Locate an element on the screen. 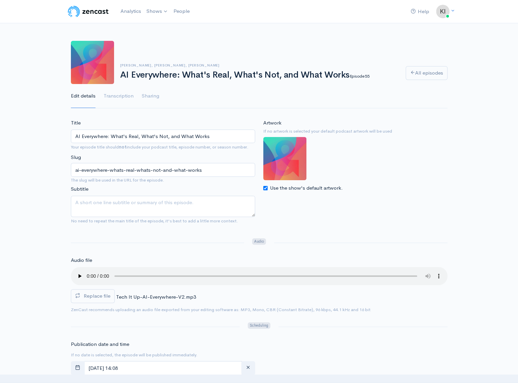 The height and width of the screenshot is (383, 518). a: Analytics is located at coordinates (131, 11).